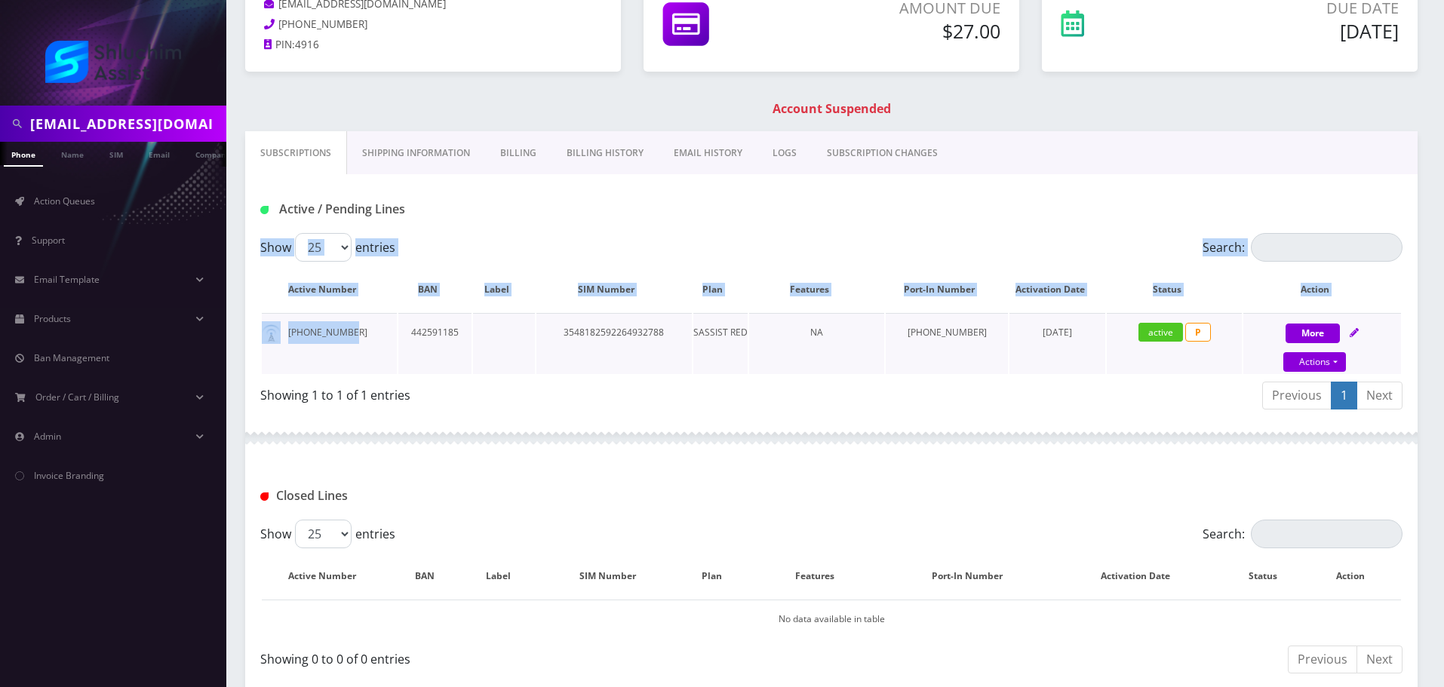  What do you see at coordinates (540, 656) in the screenshot?
I see `div: Showing 0 to 0 of 0 entries` at bounding box center [540, 656].